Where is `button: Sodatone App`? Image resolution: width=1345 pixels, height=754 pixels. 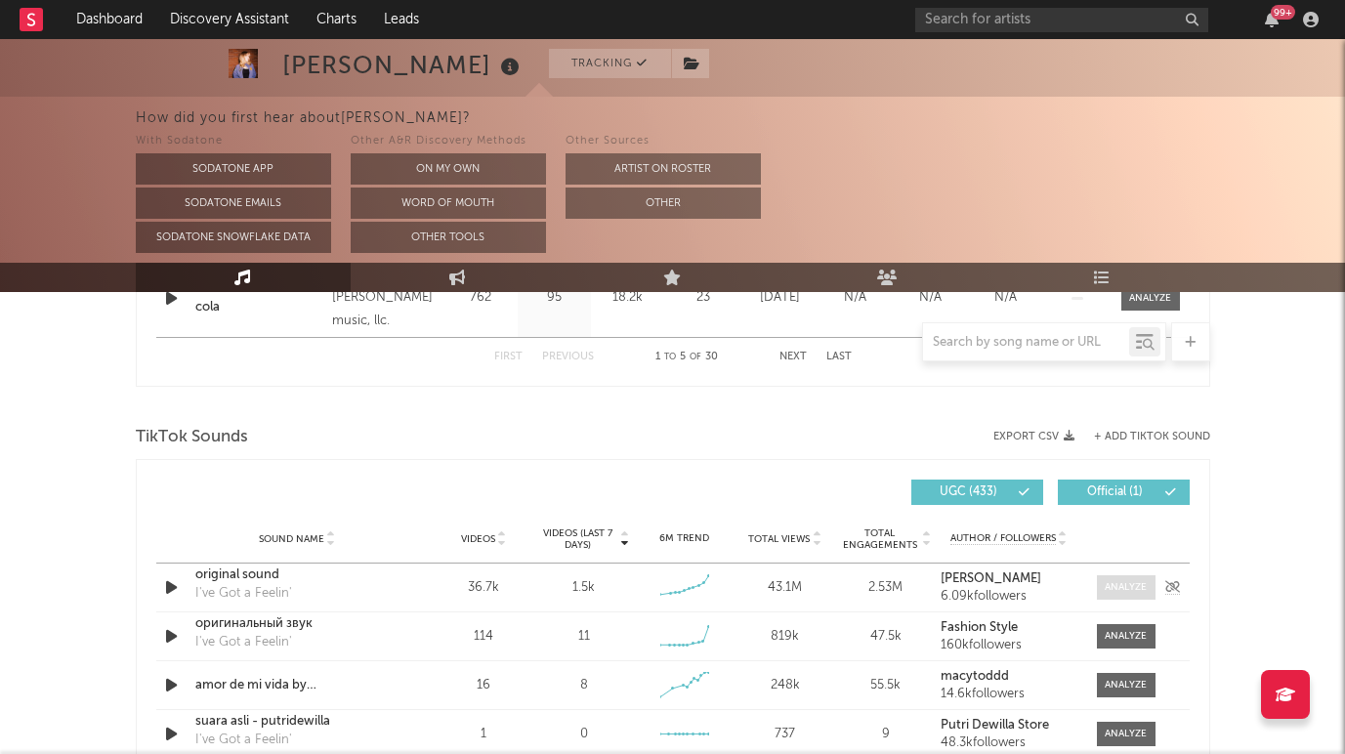
button: Sodatone App is located at coordinates (233, 169).